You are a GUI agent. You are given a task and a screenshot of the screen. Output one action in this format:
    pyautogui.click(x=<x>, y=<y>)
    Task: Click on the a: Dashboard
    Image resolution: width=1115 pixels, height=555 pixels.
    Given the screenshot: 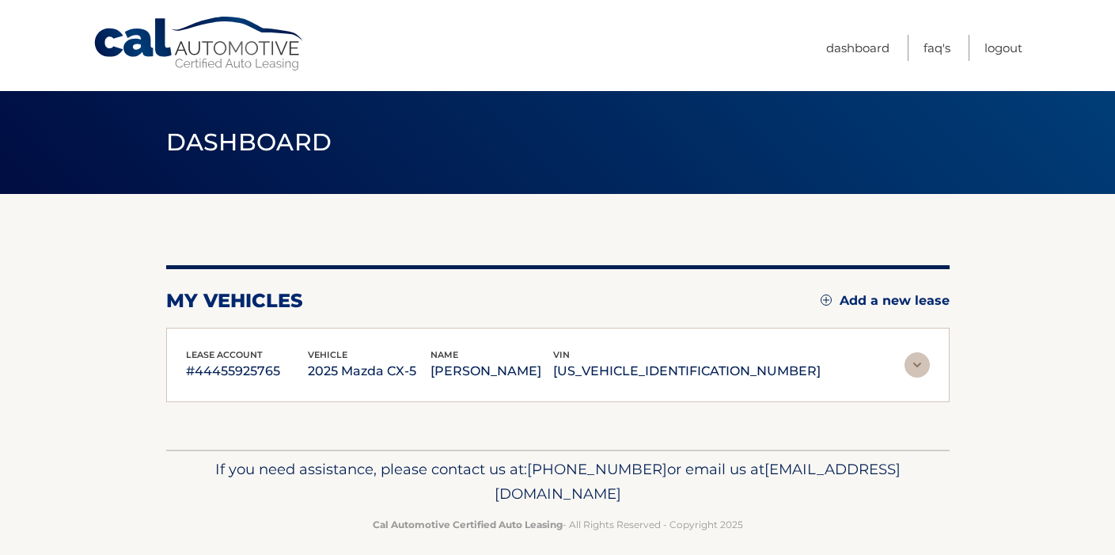 What is the action you would take?
    pyautogui.click(x=858, y=47)
    